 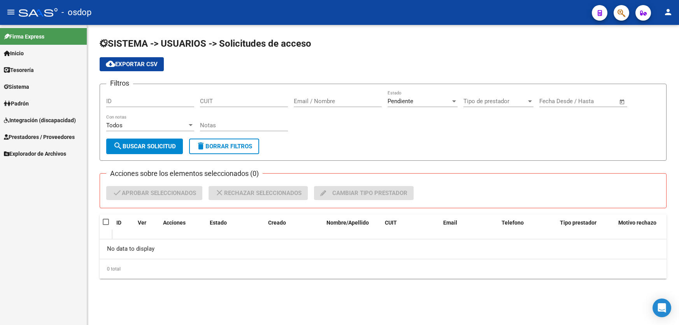 What do you see at coordinates (637, 222) in the screenshot?
I see `span: Motivo rechazo` at bounding box center [637, 222].